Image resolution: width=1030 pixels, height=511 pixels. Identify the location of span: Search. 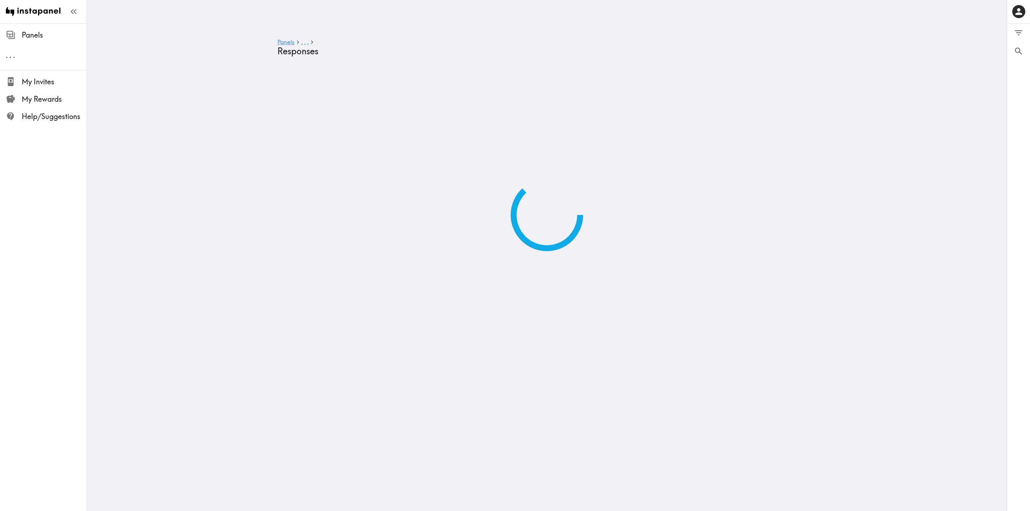
(1018, 51).